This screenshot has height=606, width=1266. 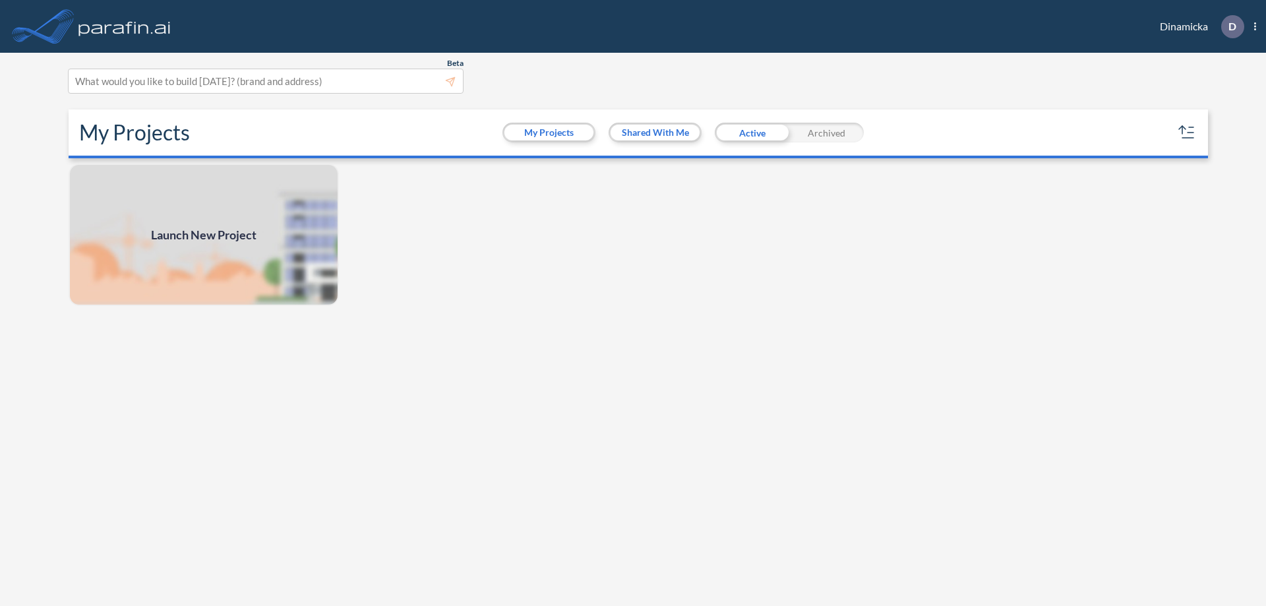 What do you see at coordinates (549, 133) in the screenshot?
I see `button: My Projects` at bounding box center [549, 133].